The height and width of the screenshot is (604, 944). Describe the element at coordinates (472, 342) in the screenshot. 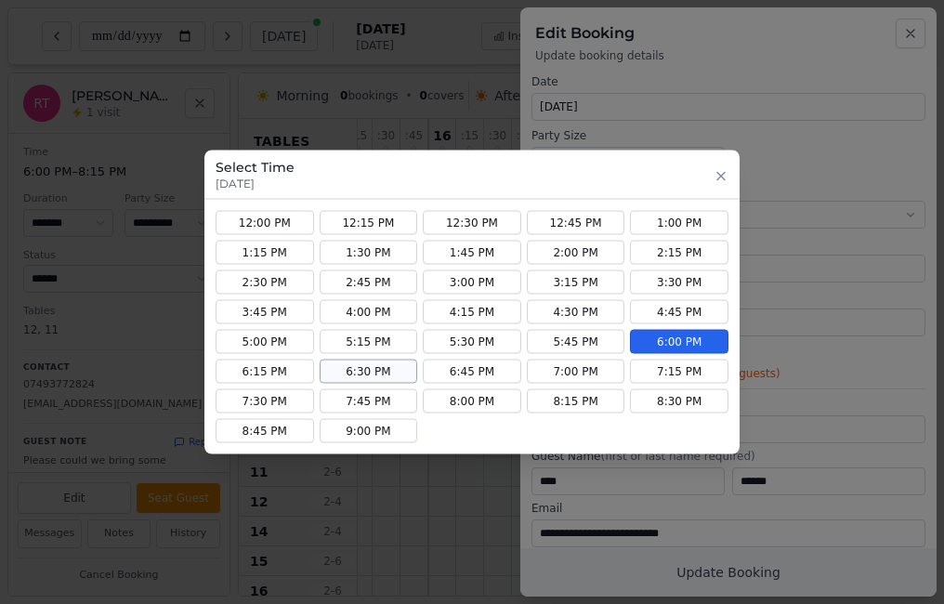

I see `button: 5:30 PM` at that location.